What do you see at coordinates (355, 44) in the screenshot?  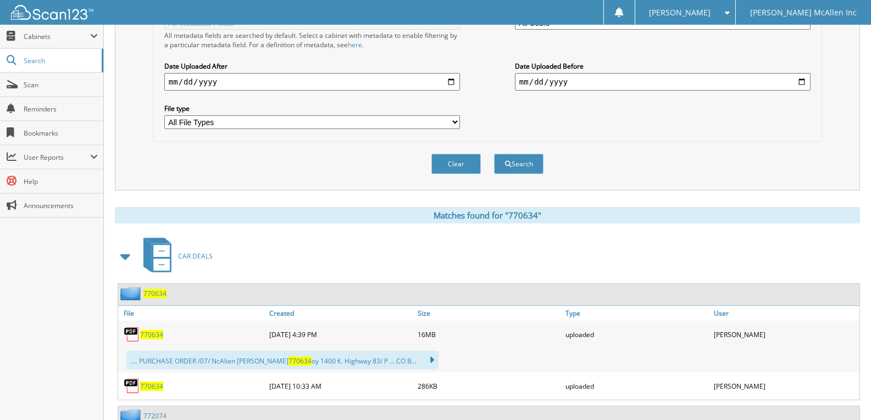 I see `a: here` at bounding box center [355, 44].